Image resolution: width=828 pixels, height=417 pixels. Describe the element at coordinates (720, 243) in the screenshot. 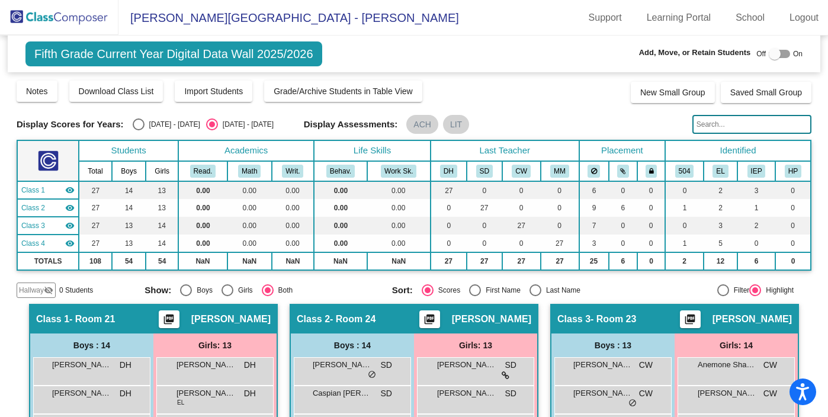

I see `td: 5` at that location.